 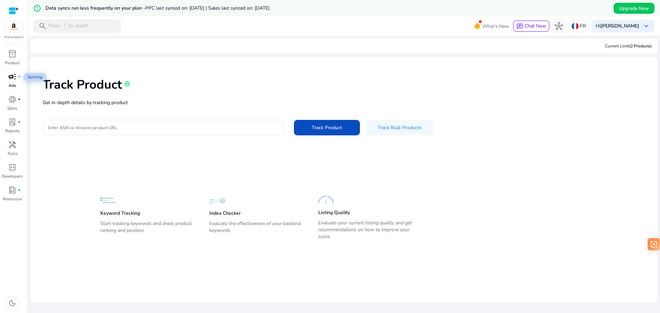 I want to click on p: Listing Quality, so click(x=334, y=213).